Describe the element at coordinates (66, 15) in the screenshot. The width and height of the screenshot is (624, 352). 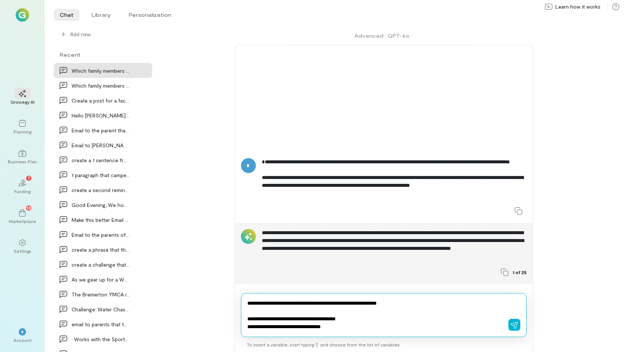
I see `li: Chat` at that location.